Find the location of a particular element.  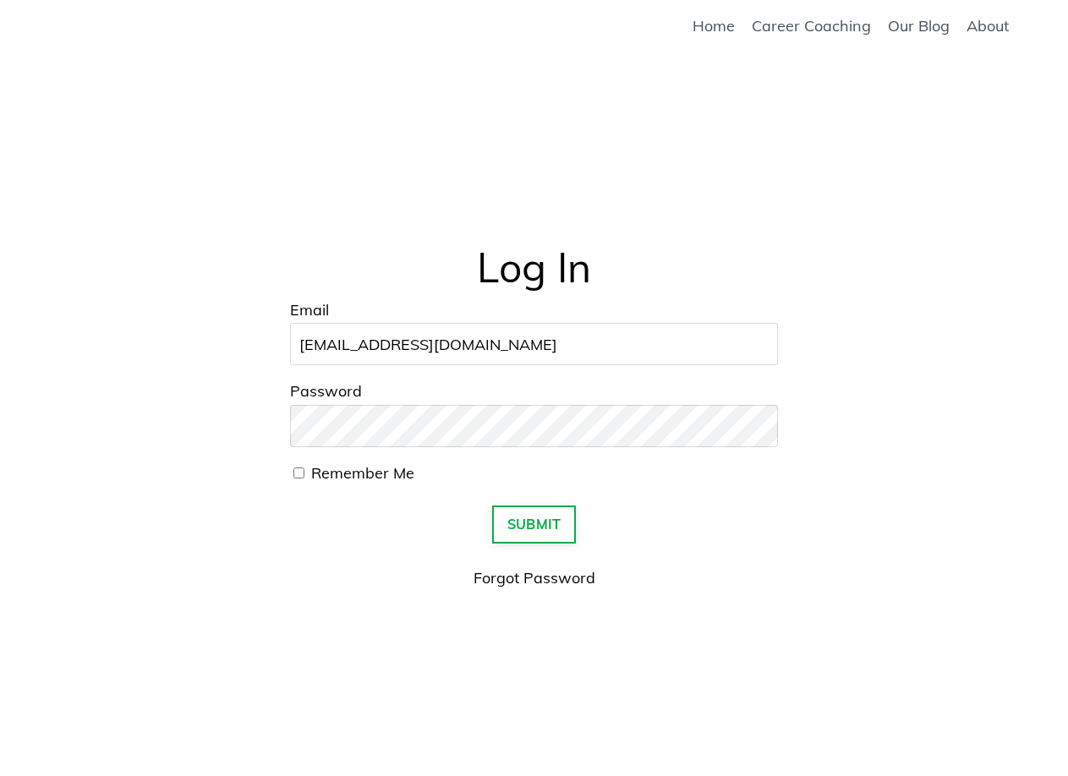

h1: Log In is located at coordinates (534, 267).